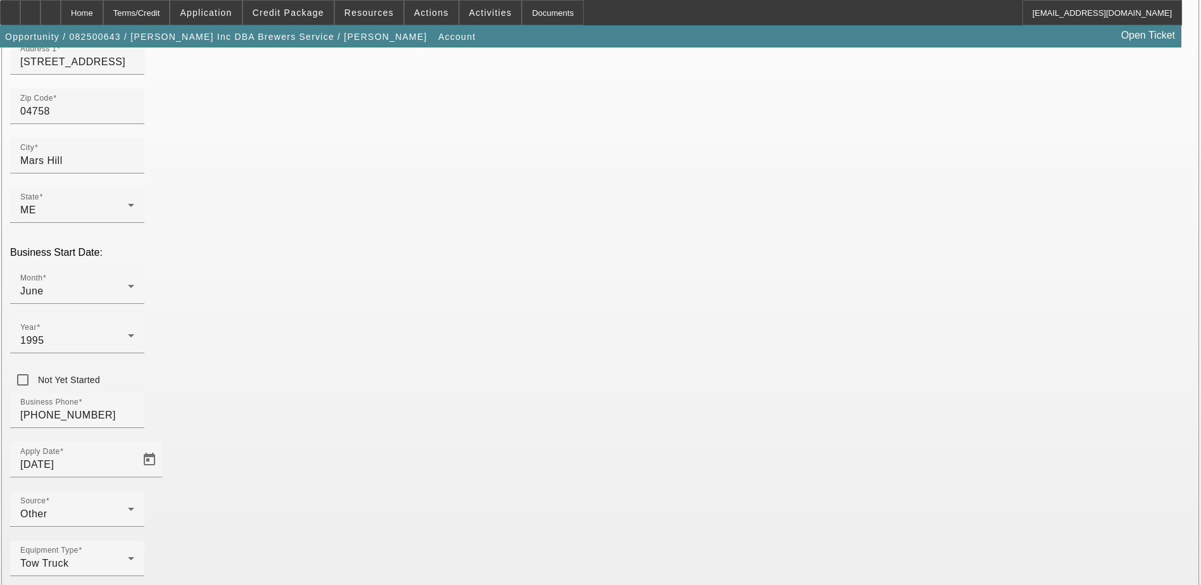 The height and width of the screenshot is (585, 1201). Describe the element at coordinates (68, 380) in the screenshot. I see `label: Not Yet Started` at that location.